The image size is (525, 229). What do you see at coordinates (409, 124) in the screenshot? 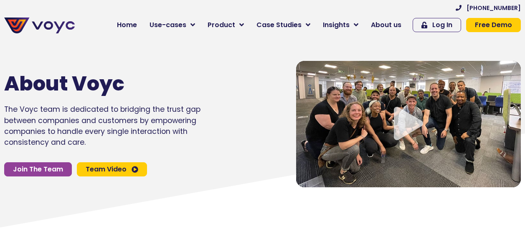
I see `div: Video play button` at bounding box center [409, 124].